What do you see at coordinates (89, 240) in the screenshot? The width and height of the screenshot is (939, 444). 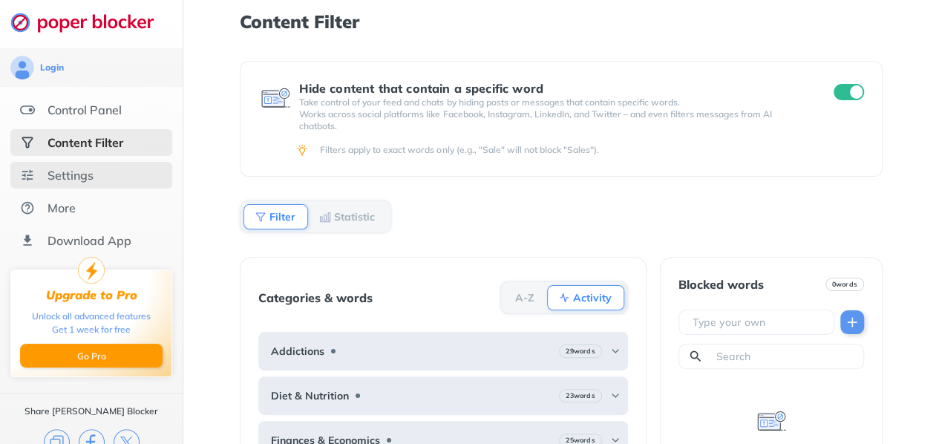 I see `div: Download App` at bounding box center [89, 240].